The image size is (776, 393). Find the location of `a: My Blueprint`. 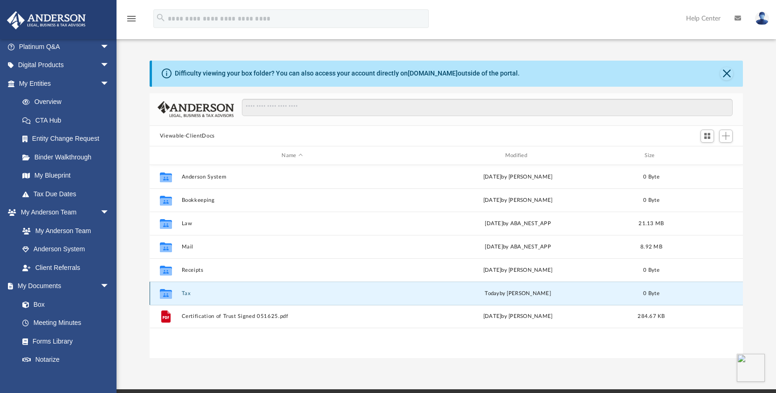

a: My Blueprint is located at coordinates (66, 176).